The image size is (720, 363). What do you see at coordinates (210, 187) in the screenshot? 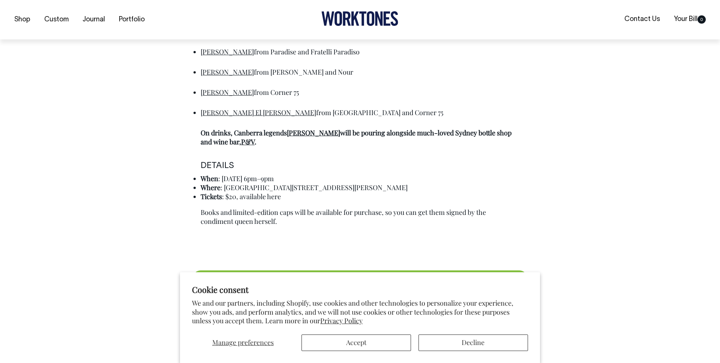
I see `strong: Where` at bounding box center [210, 187].